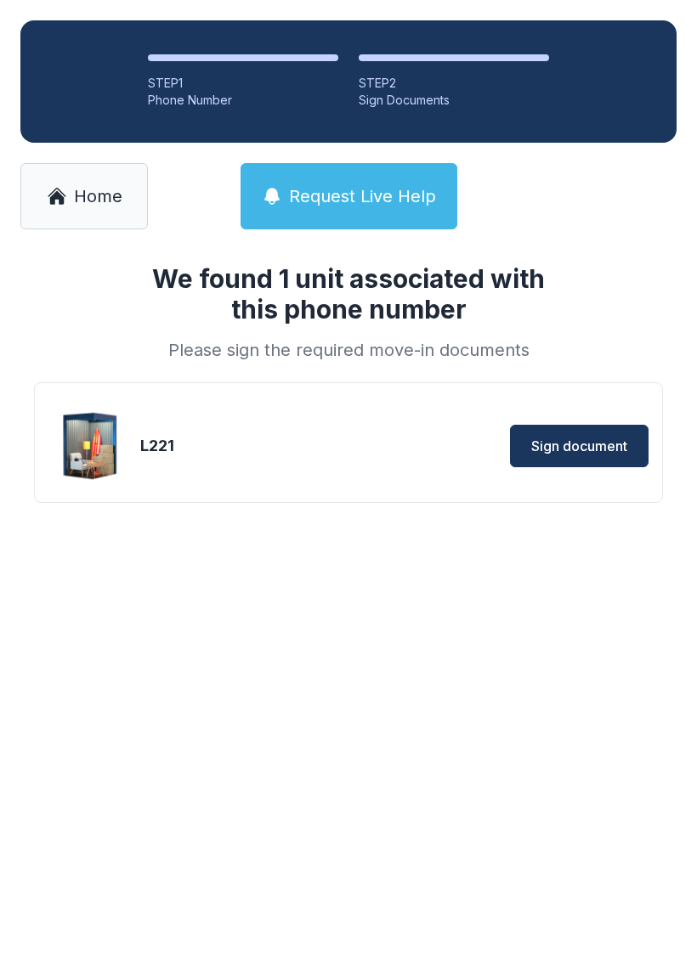 The height and width of the screenshot is (965, 697). Describe the element at coordinates (243, 83) in the screenshot. I see `div: STEP 1` at that location.